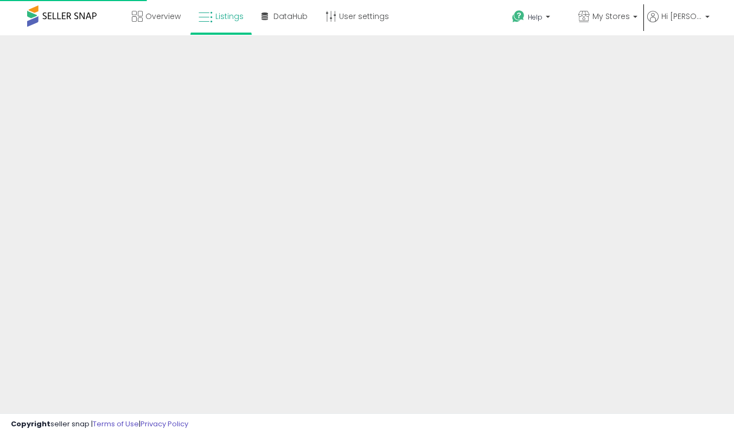 Image resolution: width=734 pixels, height=435 pixels. What do you see at coordinates (164, 423) in the screenshot?
I see `a: Privacy Policy` at bounding box center [164, 423].